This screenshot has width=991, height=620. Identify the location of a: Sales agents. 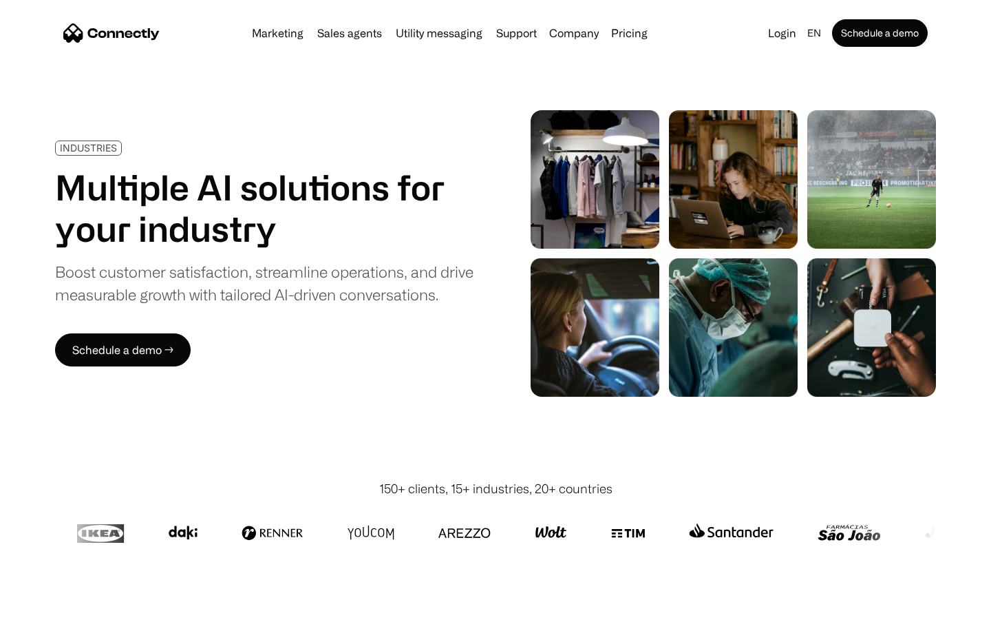
(350, 33).